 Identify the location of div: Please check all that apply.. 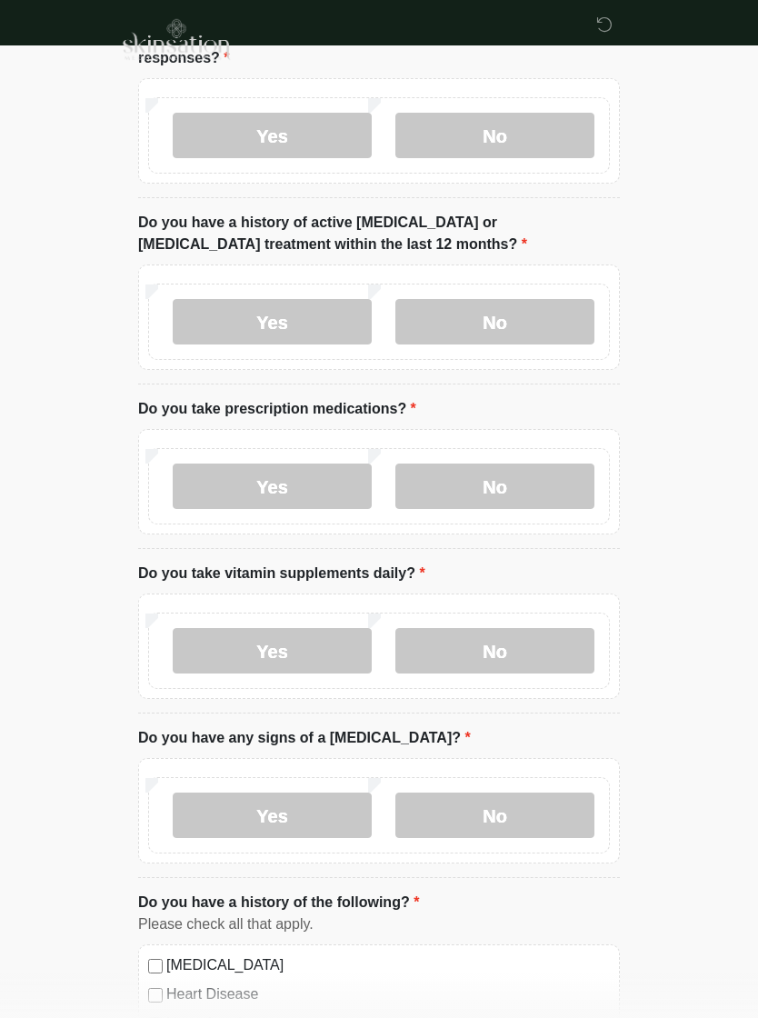
(379, 924).